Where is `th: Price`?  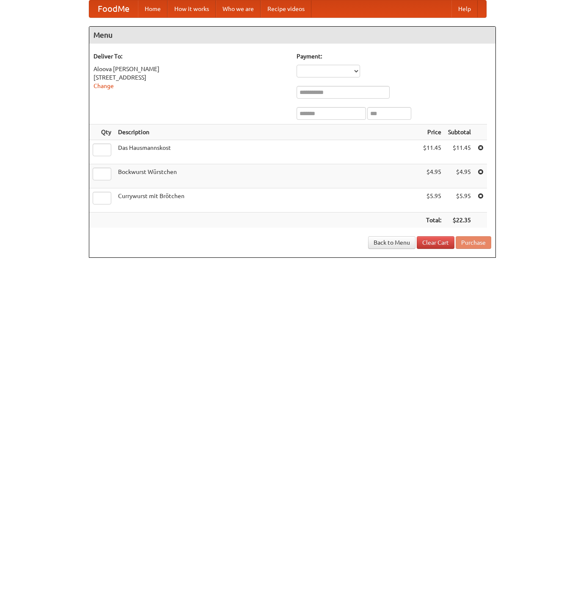
th: Price is located at coordinates (432, 132).